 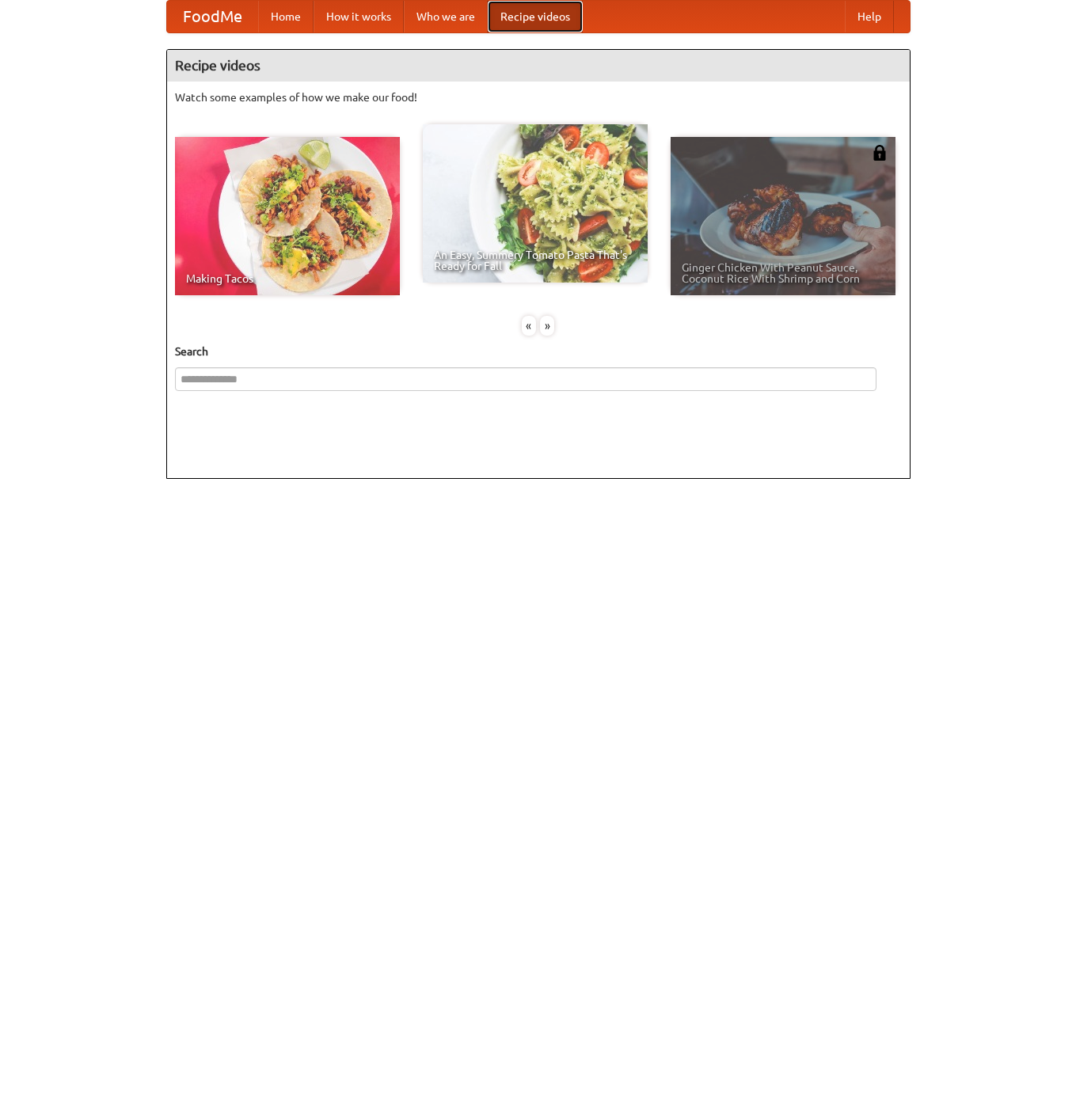 I want to click on a: How it works, so click(x=359, y=17).